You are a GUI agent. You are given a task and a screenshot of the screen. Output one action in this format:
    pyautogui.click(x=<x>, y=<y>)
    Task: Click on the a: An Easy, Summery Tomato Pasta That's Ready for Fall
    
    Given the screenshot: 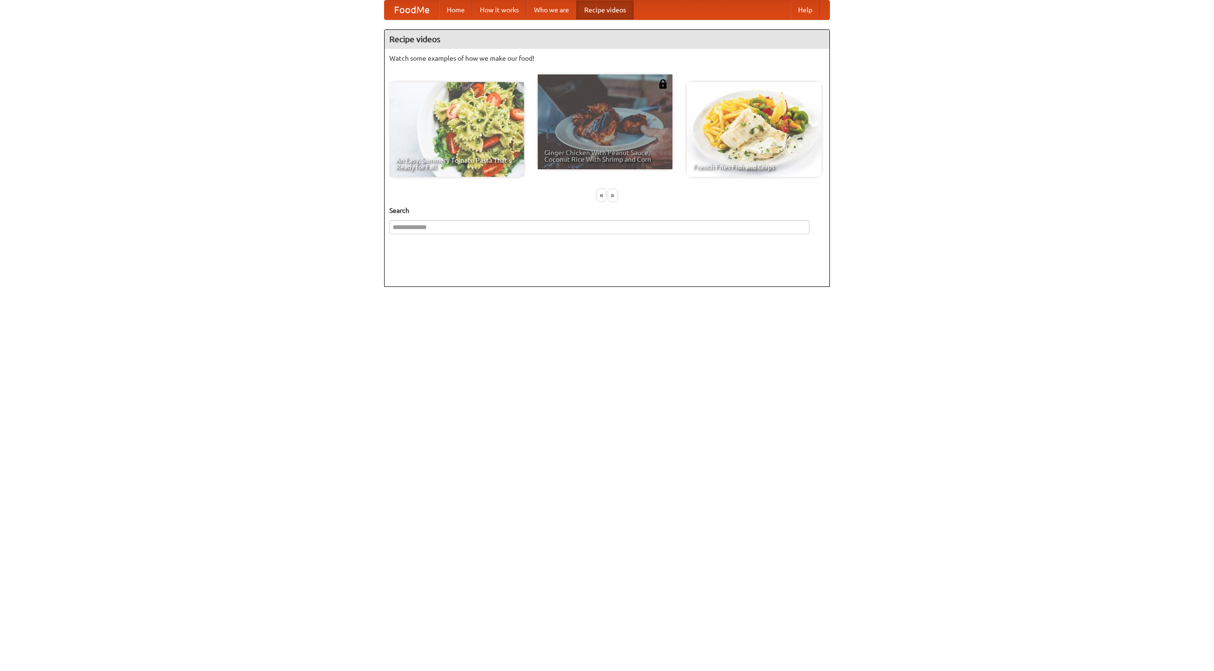 What is the action you would take?
    pyautogui.click(x=457, y=130)
    